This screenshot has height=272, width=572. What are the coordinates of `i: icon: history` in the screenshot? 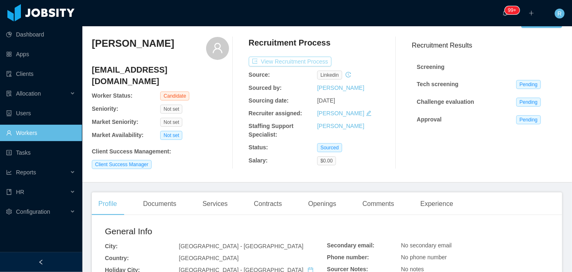 It's located at (348, 75).